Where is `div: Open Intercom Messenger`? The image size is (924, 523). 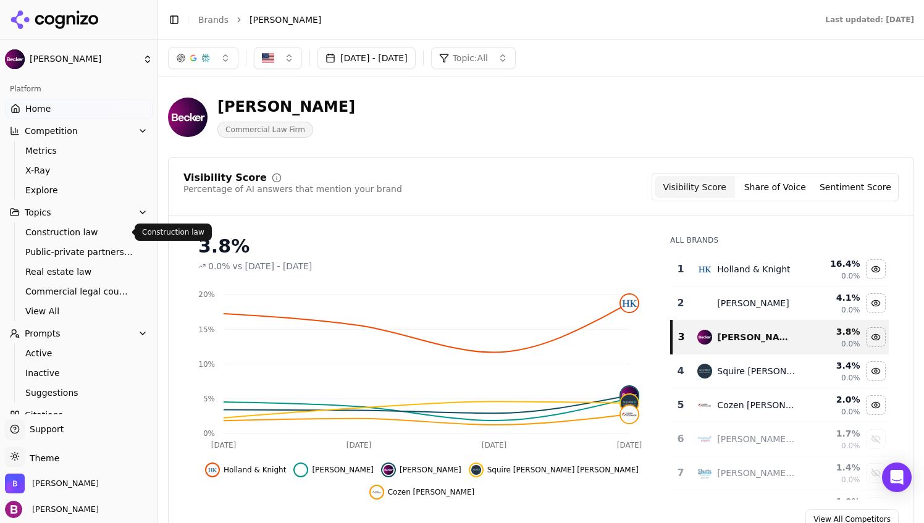
div: Open Intercom Messenger is located at coordinates (897, 478).